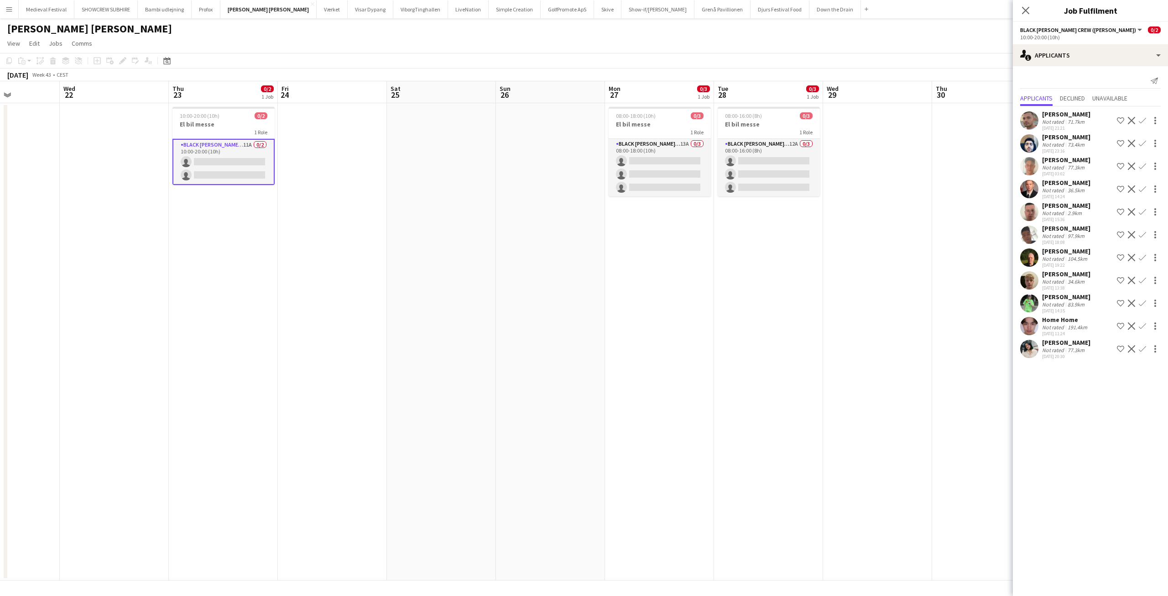  Describe the element at coordinates (1066, 319) in the screenshot. I see `div: Home Home` at that location.